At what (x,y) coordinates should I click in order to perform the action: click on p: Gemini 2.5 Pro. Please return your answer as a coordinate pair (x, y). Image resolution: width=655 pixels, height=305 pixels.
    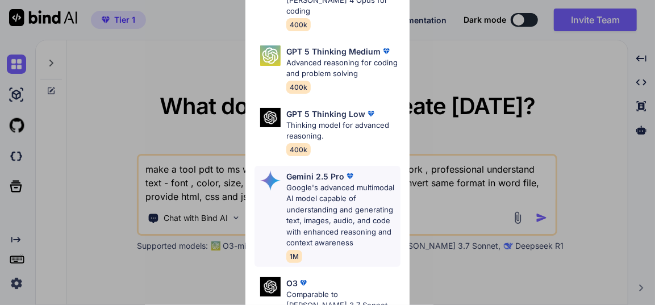
    Looking at the image, I should click on (315, 176).